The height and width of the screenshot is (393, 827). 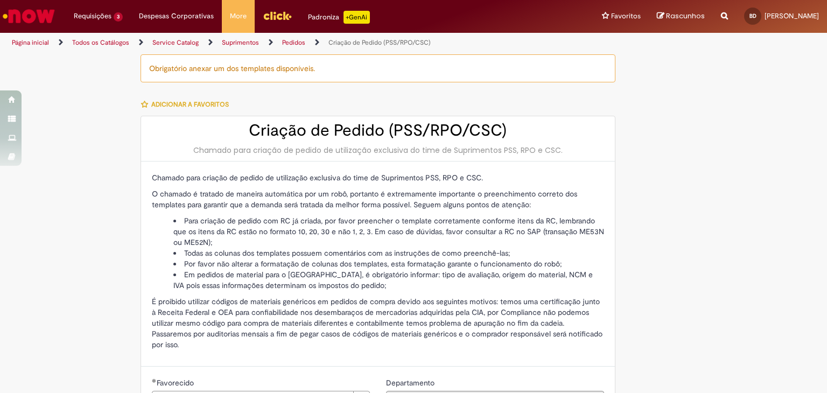 What do you see at coordinates (187, 104) in the screenshot?
I see `button: Adicionar a Favoritos` at bounding box center [187, 104].